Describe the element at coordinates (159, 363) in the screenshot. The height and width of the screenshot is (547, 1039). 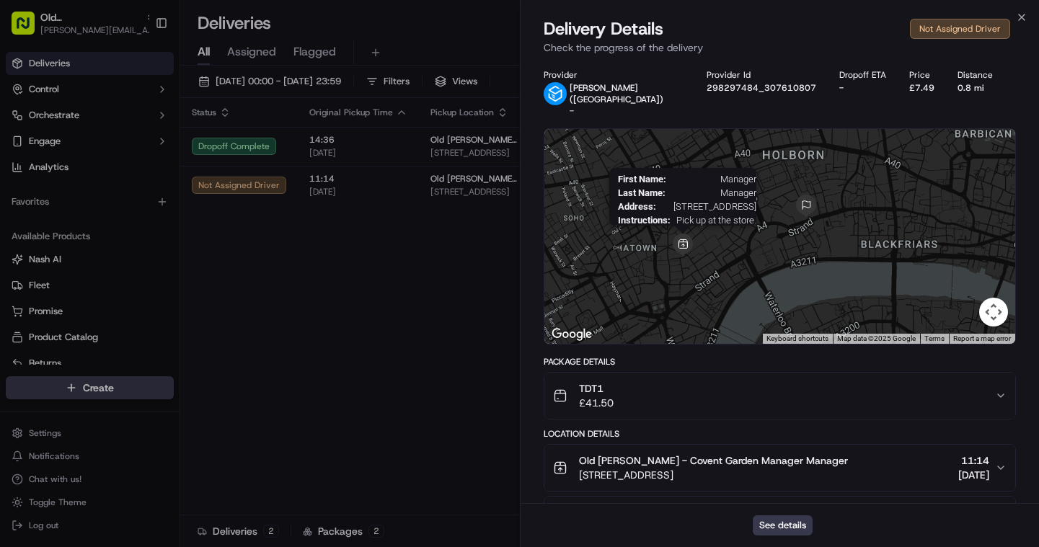
I see `span: Pylon` at that location.